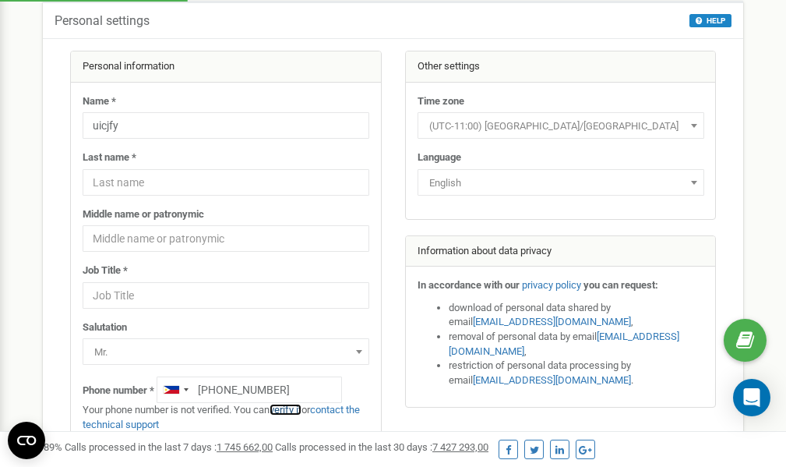 The image size is (786, 467). Describe the element at coordinates (221, 417) in the screenshot. I see `a: contact the technical support` at that location.